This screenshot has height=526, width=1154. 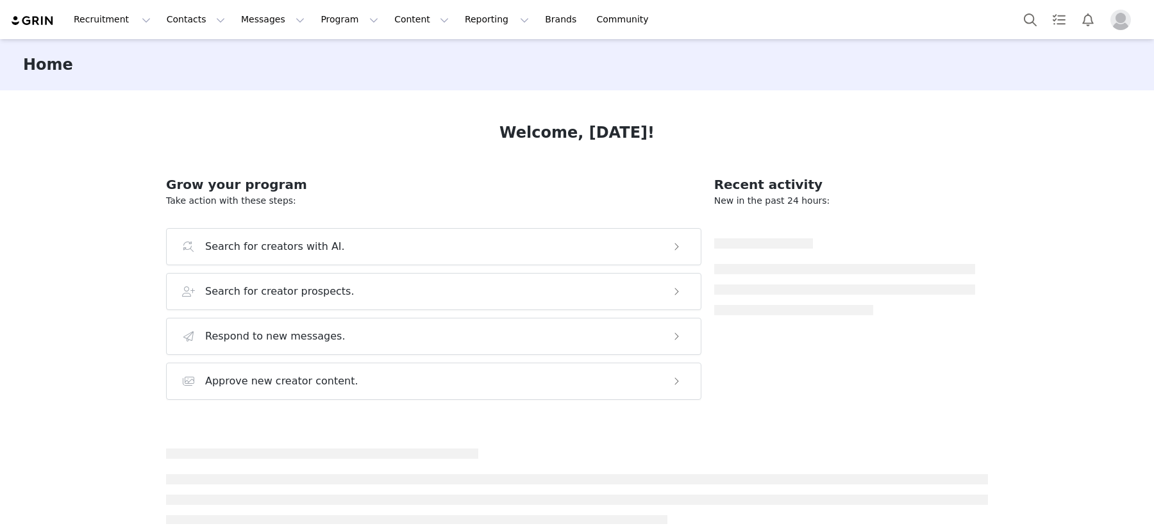 What do you see at coordinates (434, 292) in the screenshot?
I see `button: Search for creator prospects.` at bounding box center [434, 292].